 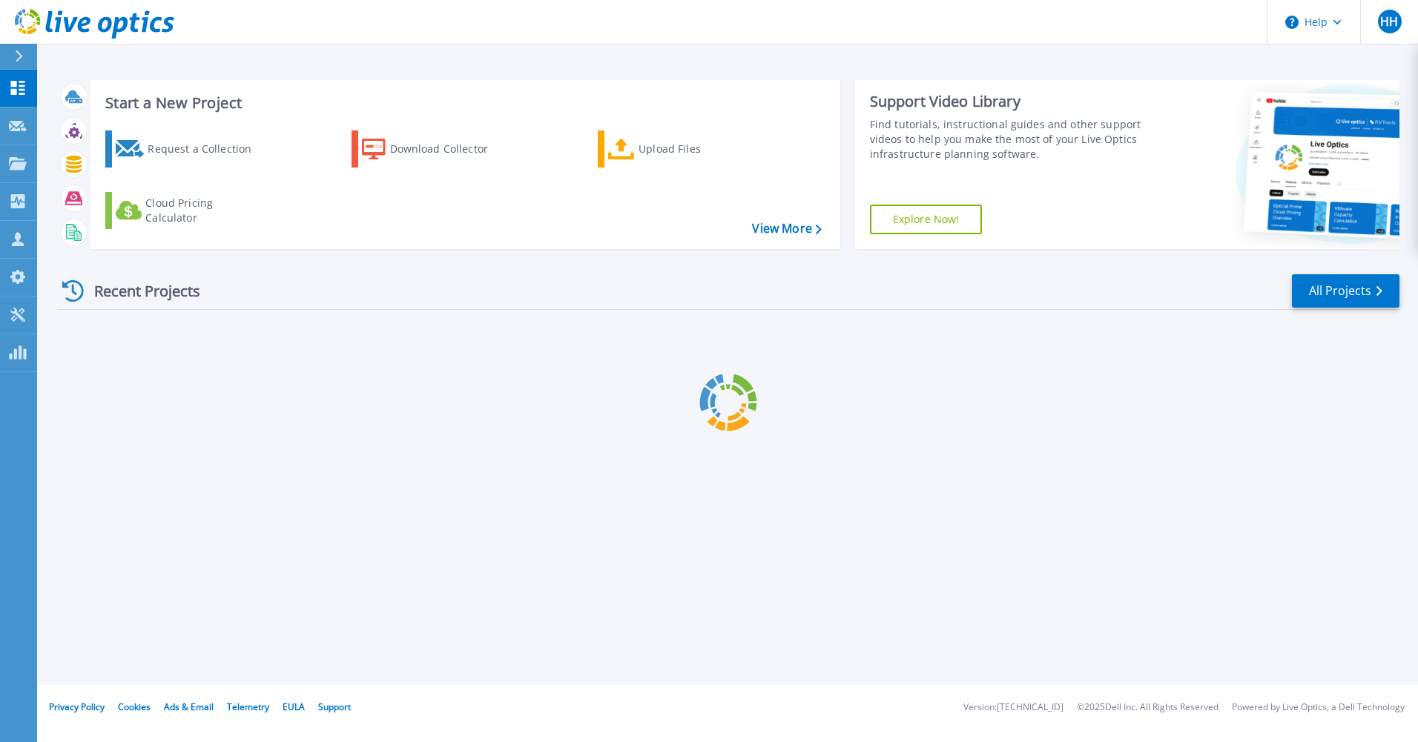 What do you see at coordinates (1389, 22) in the screenshot?
I see `span: HH` at bounding box center [1389, 22].